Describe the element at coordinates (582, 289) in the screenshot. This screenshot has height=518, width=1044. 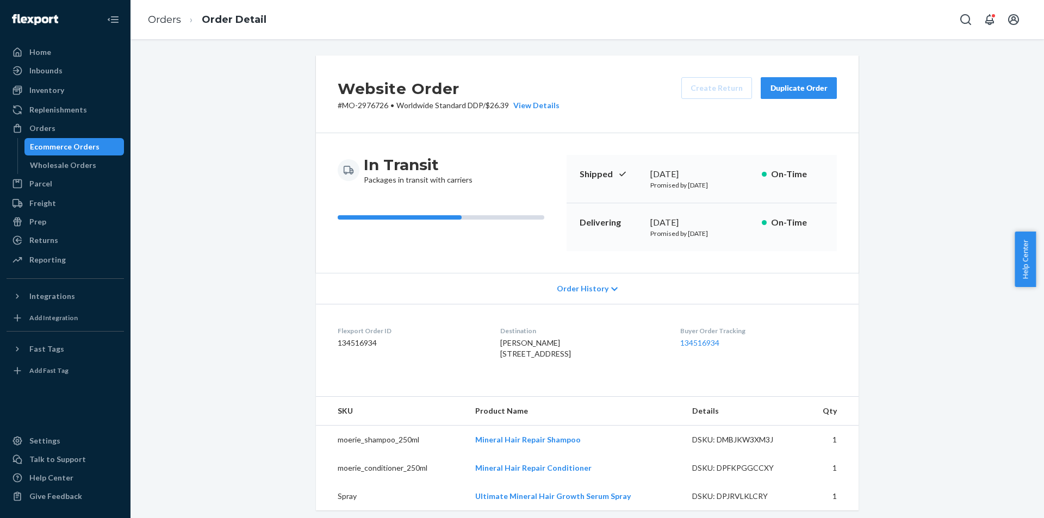
I see `span: Order History` at that location.